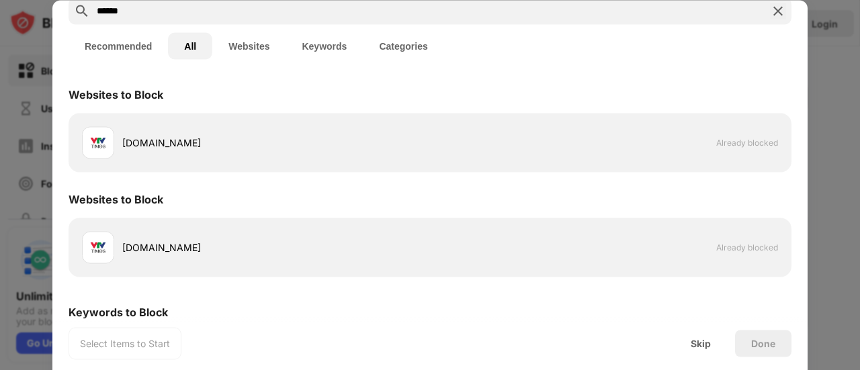 The width and height of the screenshot is (860, 370). Describe the element at coordinates (700, 343) in the screenshot. I see `div: Skip` at that location.